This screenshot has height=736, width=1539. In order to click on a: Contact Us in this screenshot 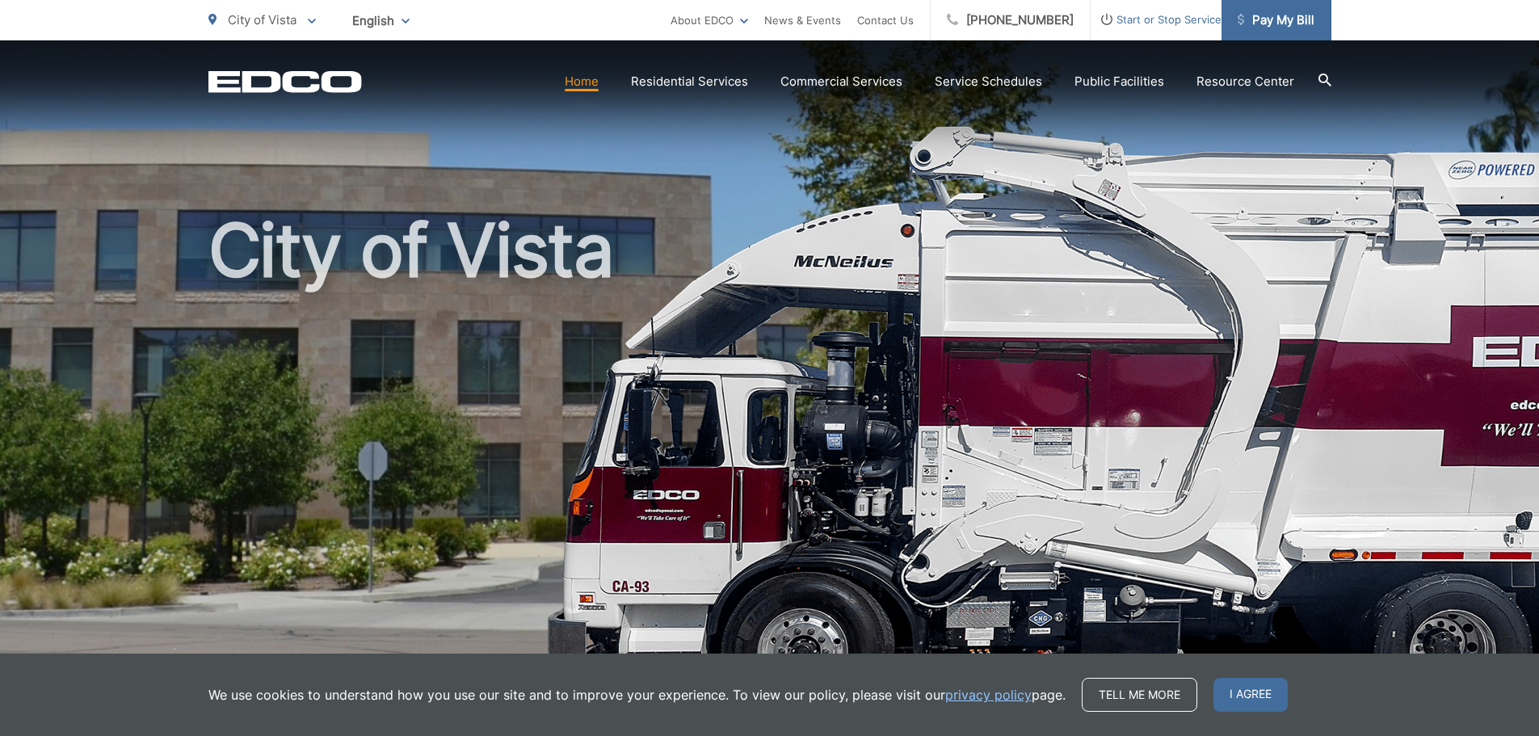, I will do `click(886, 20)`.